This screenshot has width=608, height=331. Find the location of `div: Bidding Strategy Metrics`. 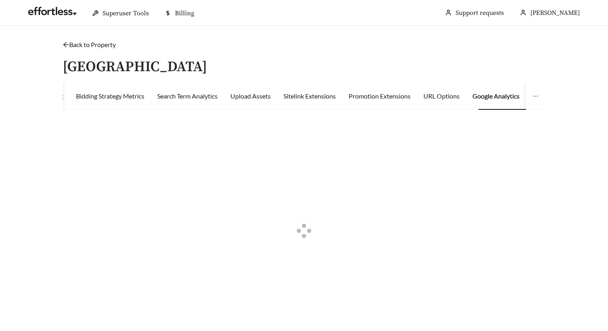

div: Bidding Strategy Metrics is located at coordinates (110, 96).